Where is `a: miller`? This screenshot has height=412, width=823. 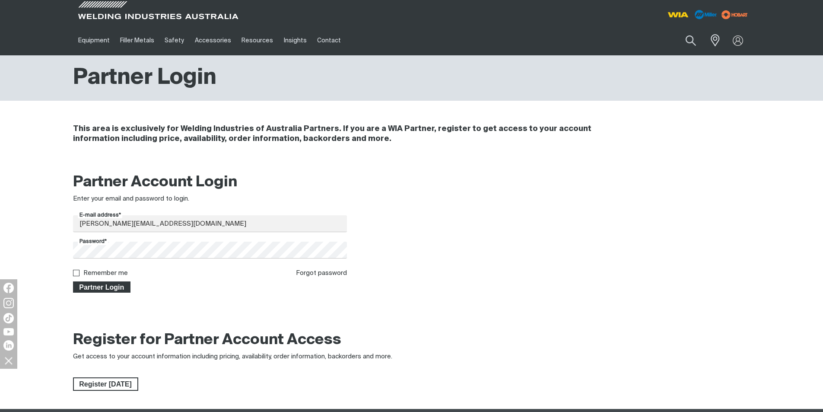
a: miller is located at coordinates (734, 15).